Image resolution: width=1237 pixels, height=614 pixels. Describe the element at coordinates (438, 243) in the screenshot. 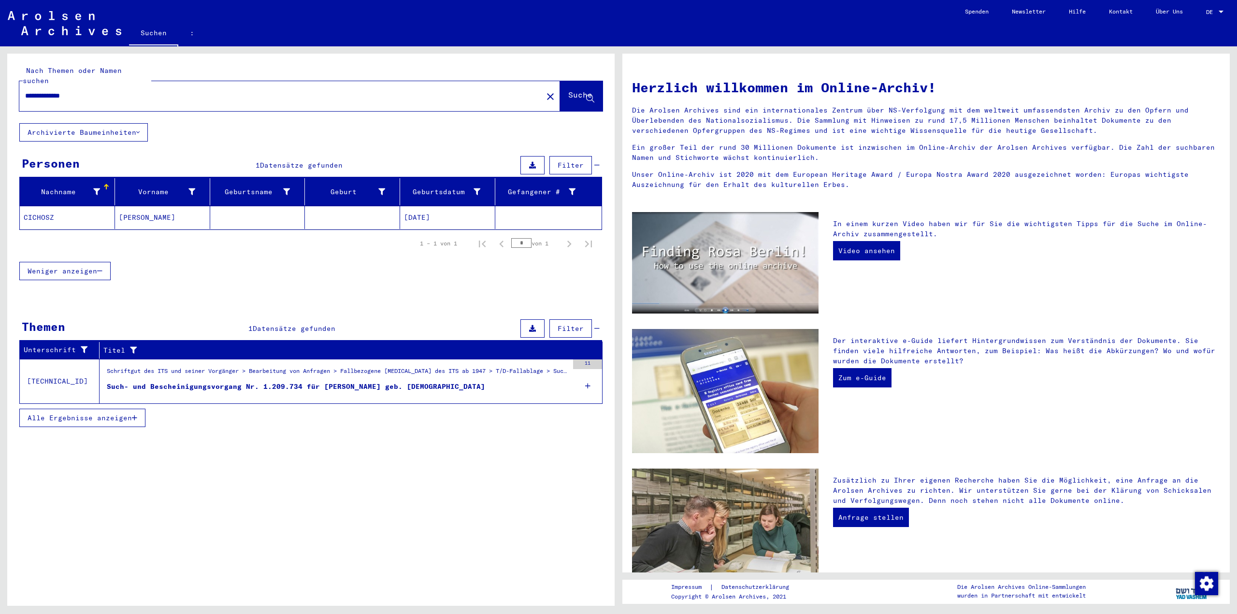

I see `font: 1 – 1 von 1` at that location.